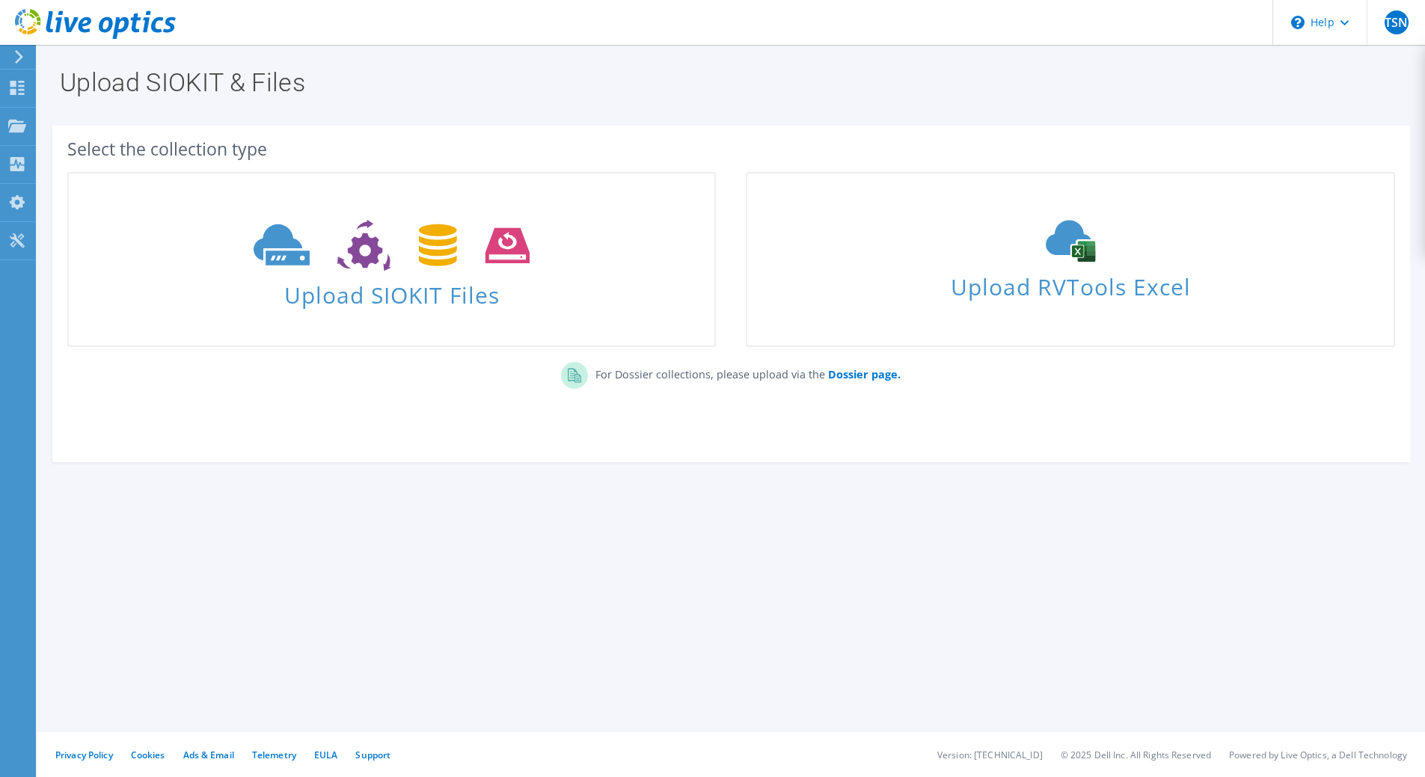  I want to click on a: Telemetry, so click(274, 755).